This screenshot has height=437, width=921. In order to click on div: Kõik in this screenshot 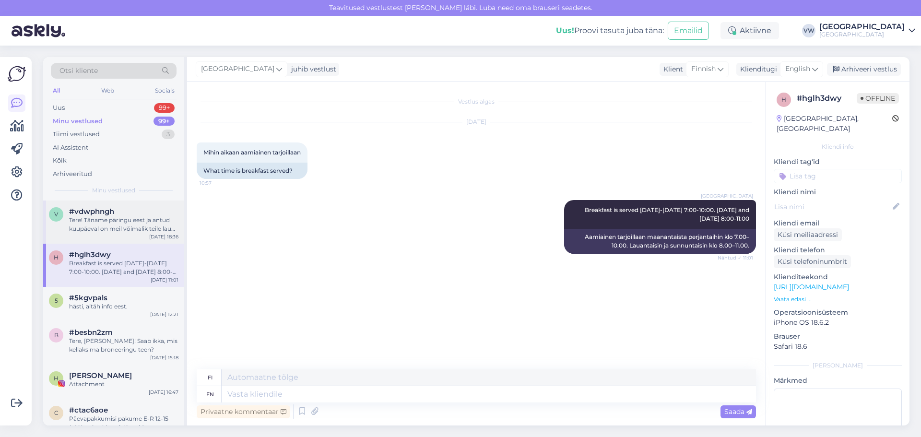, I will do `click(59, 161)`.